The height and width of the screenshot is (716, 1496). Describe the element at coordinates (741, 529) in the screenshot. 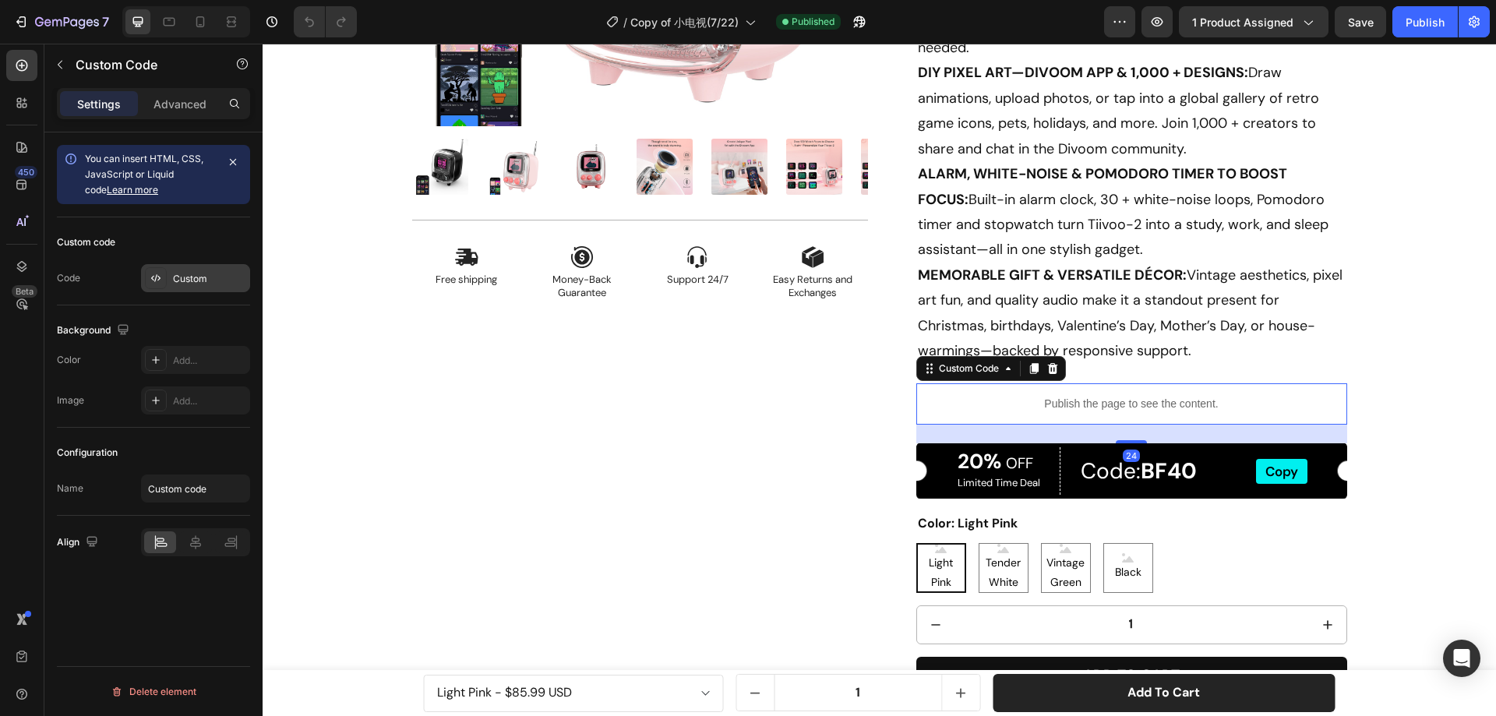

I see `span: Tender White` at that location.